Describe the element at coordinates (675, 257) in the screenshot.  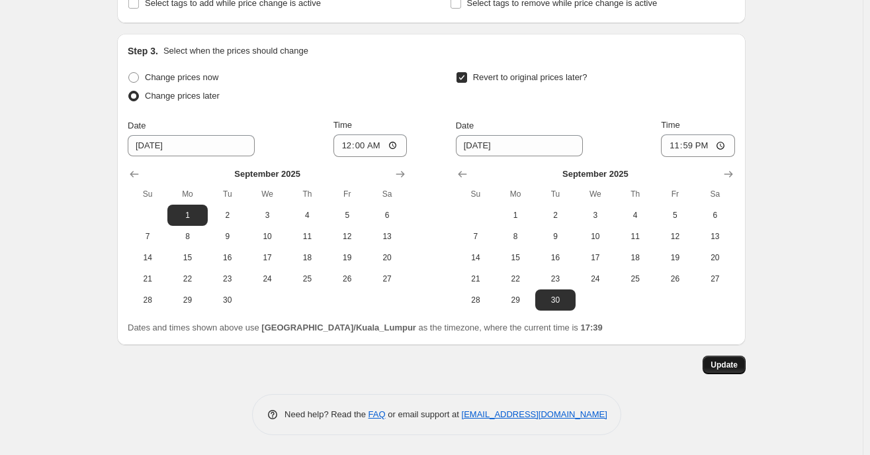
I see `button: Friday September 19 2025` at that location.